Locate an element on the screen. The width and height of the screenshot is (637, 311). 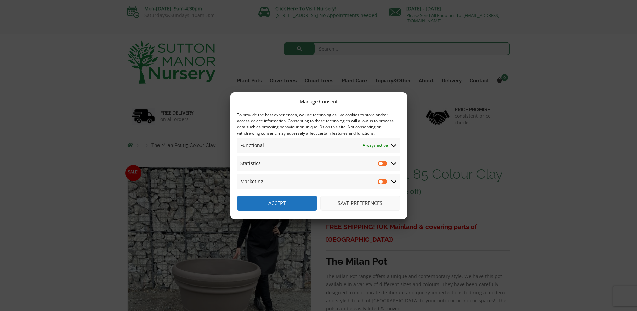
summary: Functional Always active is located at coordinates (318, 145).